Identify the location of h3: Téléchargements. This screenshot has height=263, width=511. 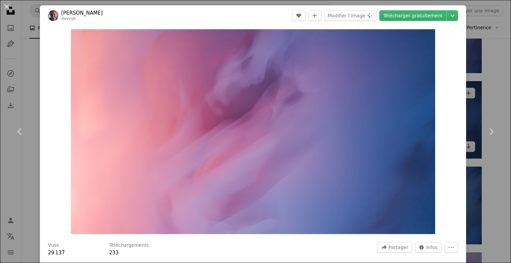
(129, 245).